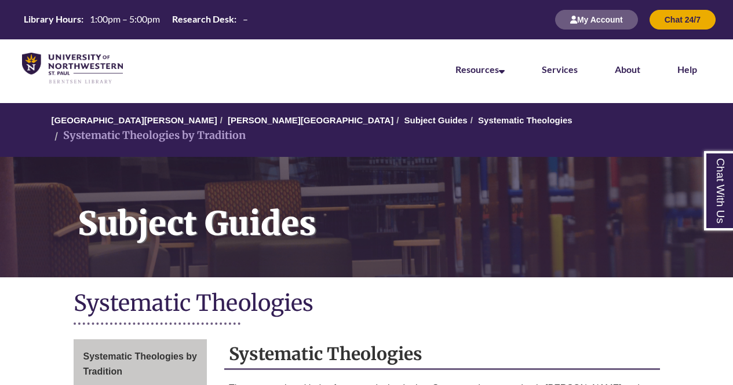 The image size is (733, 385). What do you see at coordinates (628, 69) in the screenshot?
I see `a: About` at bounding box center [628, 69].